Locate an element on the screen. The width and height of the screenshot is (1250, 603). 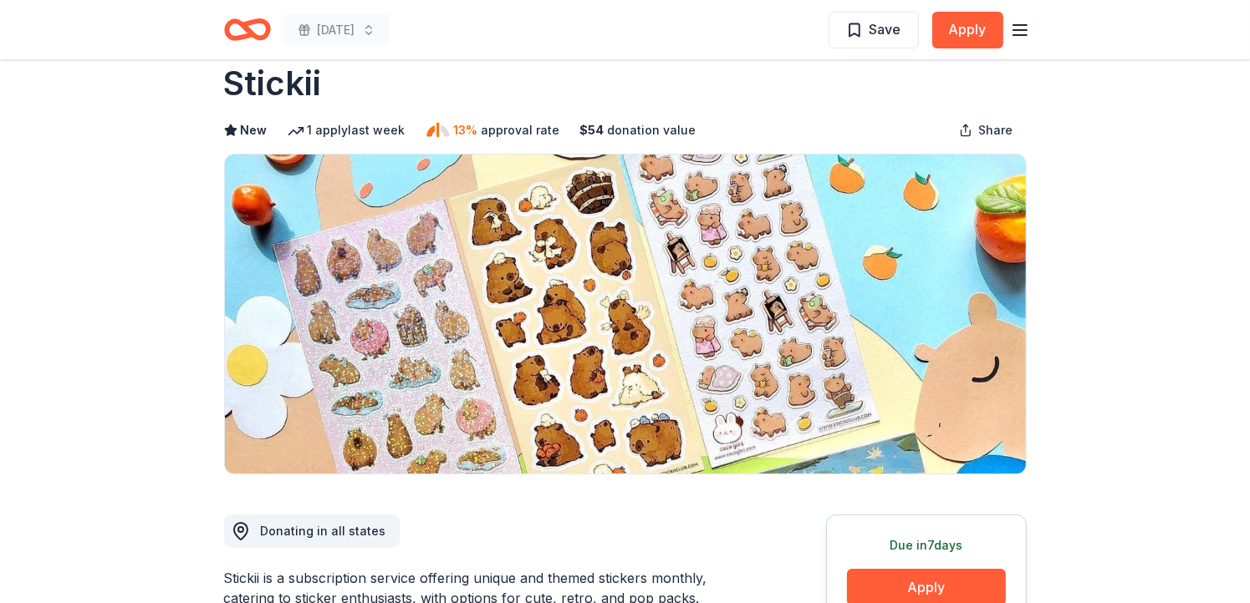
span: approval rate is located at coordinates (521, 130).